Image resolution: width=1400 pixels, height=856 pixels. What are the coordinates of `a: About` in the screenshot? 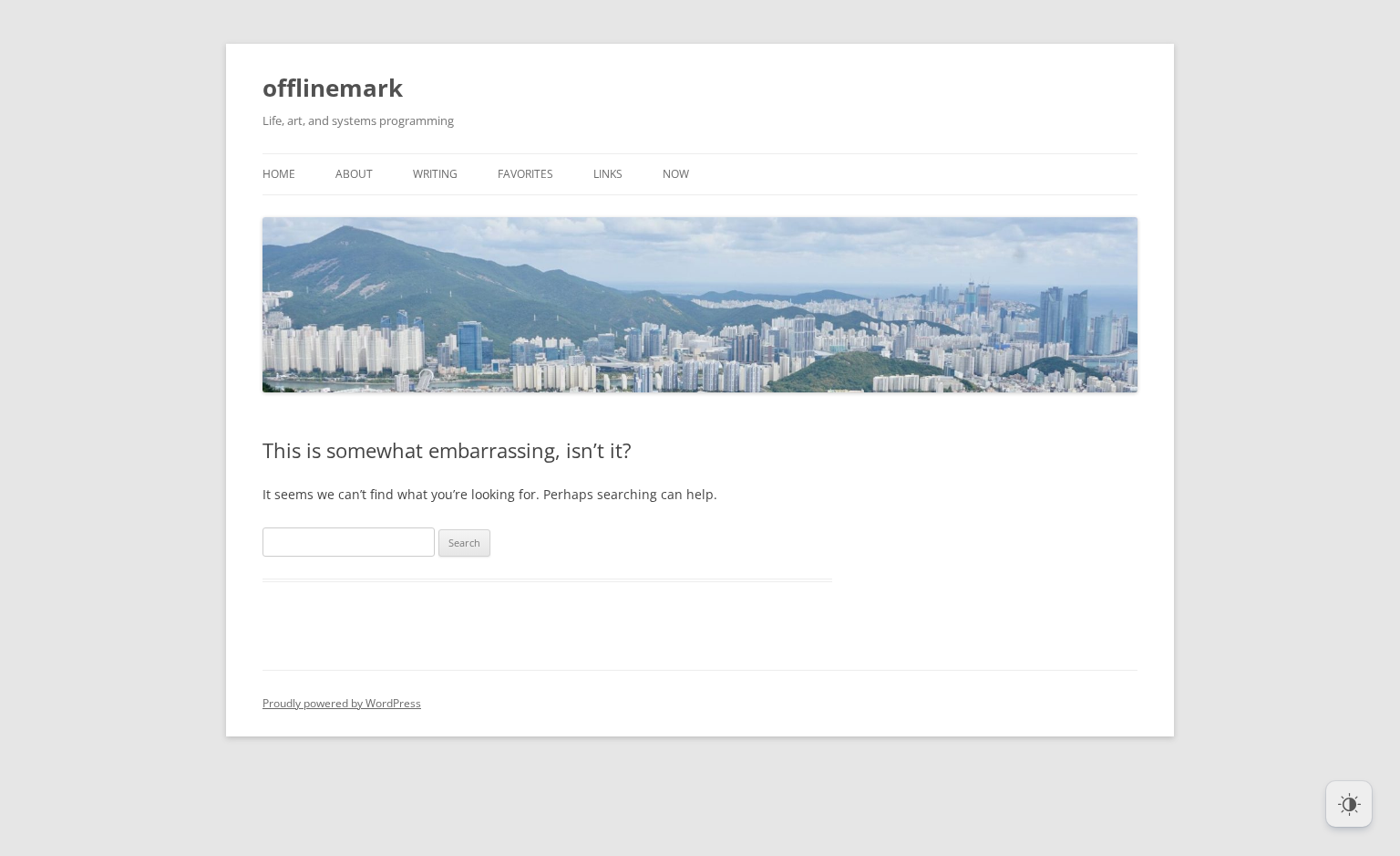 It's located at (354, 174).